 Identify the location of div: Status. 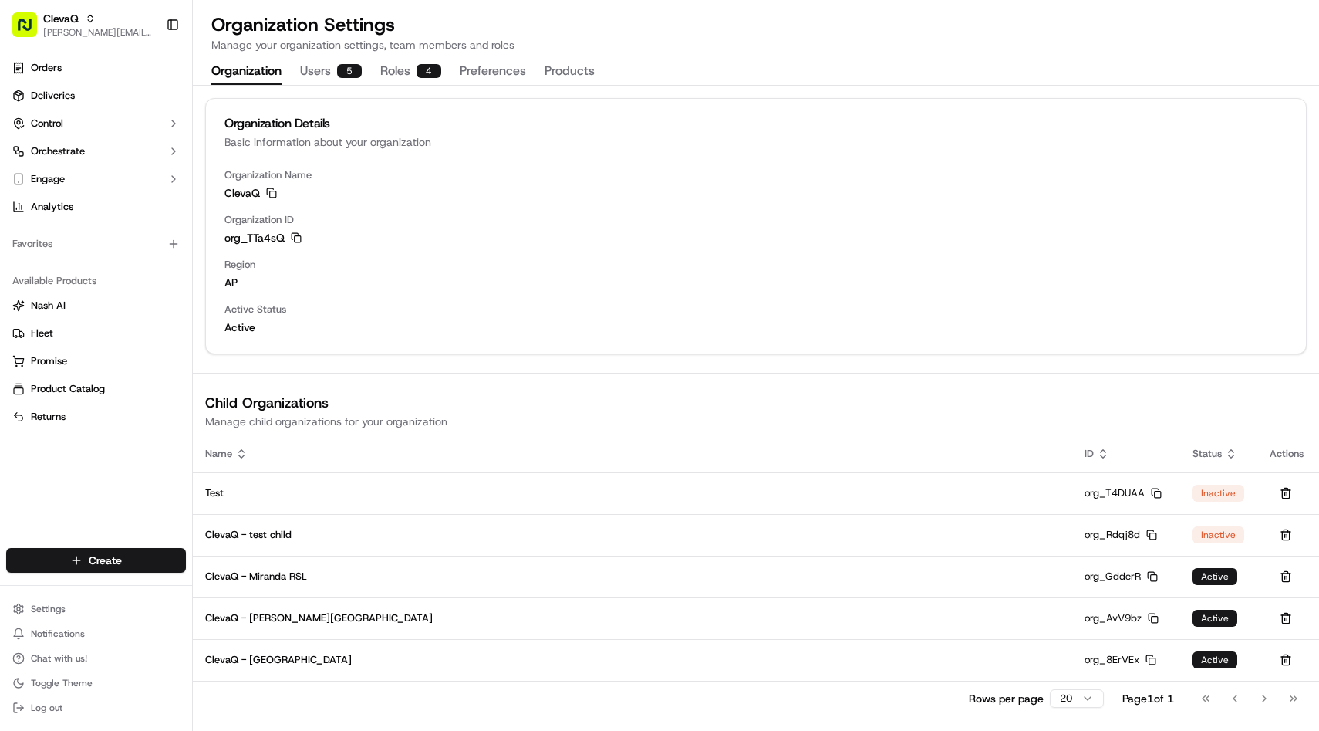
(1219, 454).